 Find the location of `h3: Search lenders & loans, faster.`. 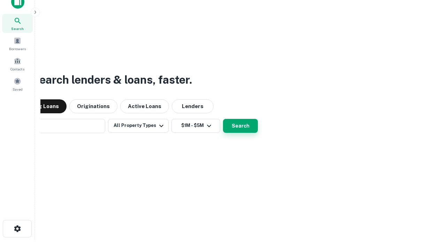

h3: Search lenders & loans, faster. is located at coordinates (112, 80).